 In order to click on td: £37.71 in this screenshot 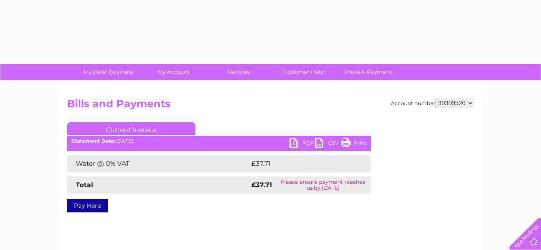, I will do `click(301, 164)`.